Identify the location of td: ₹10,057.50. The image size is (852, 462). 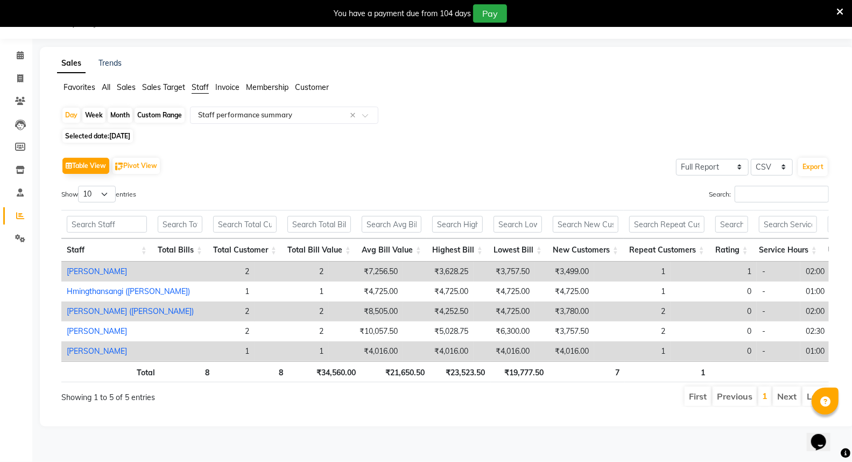
(366, 331).